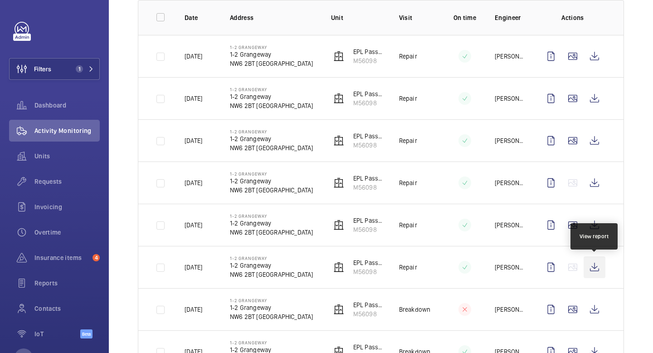 Image resolution: width=653 pixels, height=353 pixels. Describe the element at coordinates (67, 181) in the screenshot. I see `span: Requests` at that location.